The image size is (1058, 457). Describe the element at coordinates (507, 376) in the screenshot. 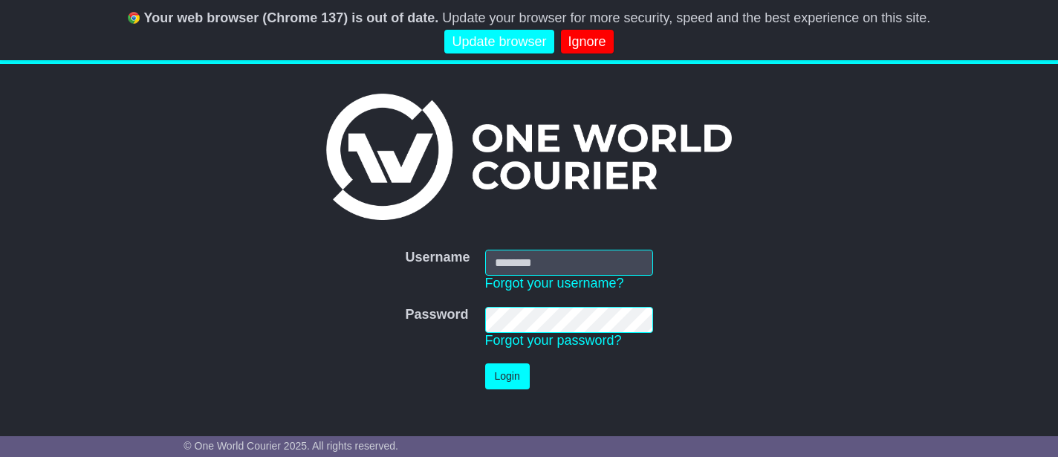

I see `button: Login` at that location.